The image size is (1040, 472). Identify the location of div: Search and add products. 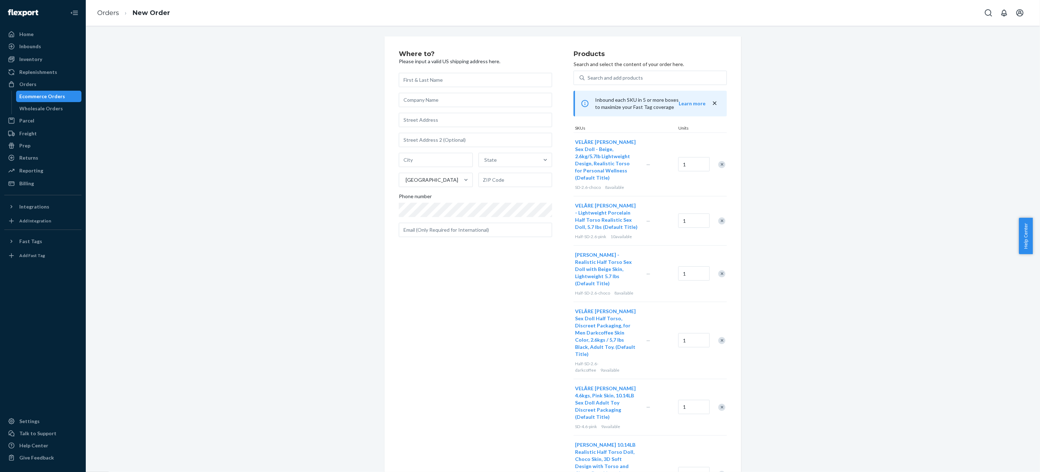
(615, 78).